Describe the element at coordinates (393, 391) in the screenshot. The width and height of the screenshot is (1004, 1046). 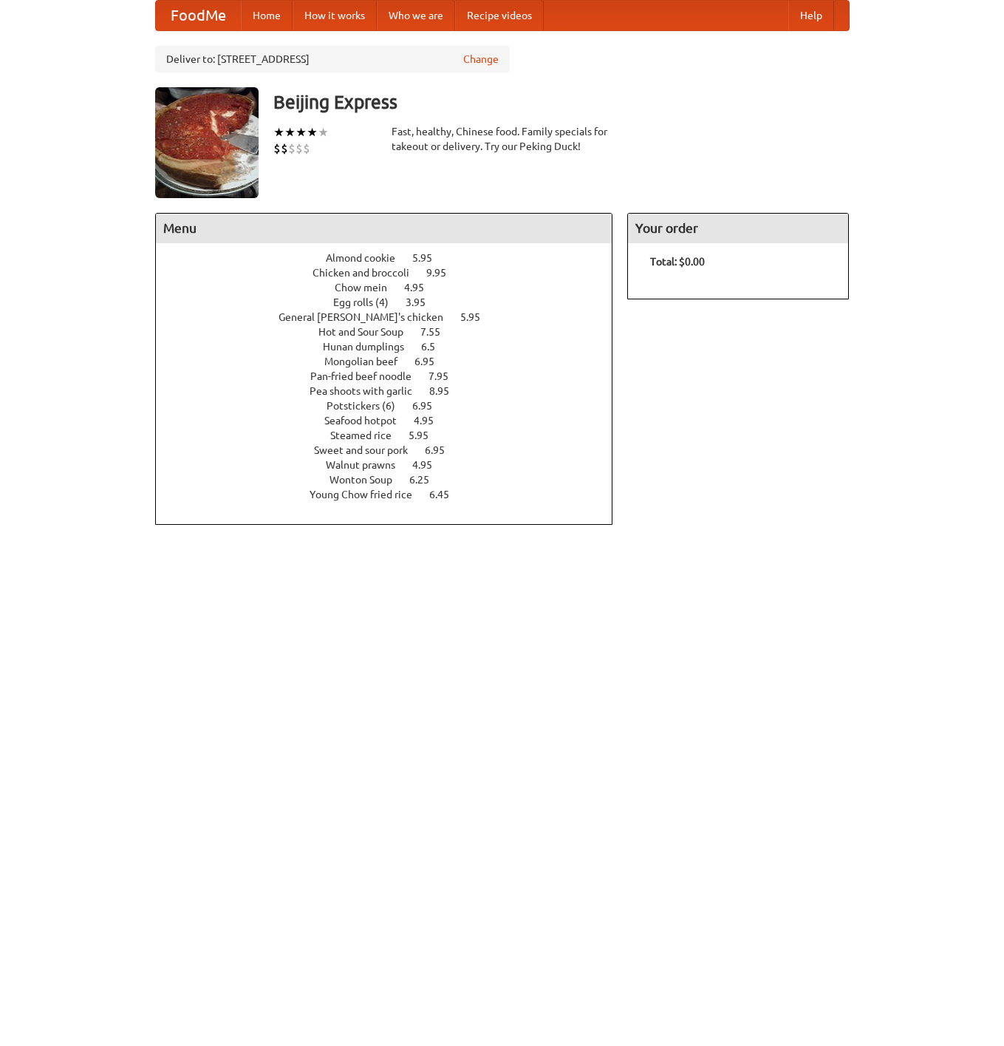
I see `a: Pea shoots with garlic 8.95` at that location.